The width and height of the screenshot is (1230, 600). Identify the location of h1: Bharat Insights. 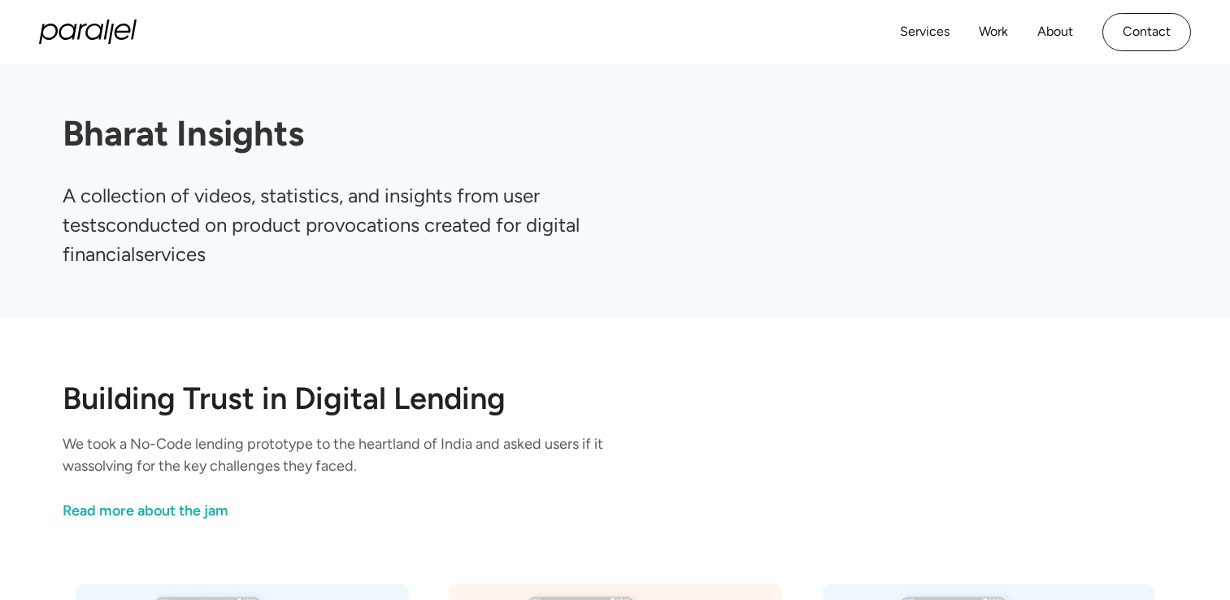
(616, 134).